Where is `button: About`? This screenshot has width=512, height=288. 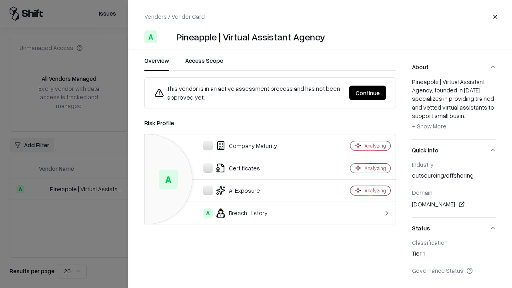 button: About is located at coordinates (454, 67).